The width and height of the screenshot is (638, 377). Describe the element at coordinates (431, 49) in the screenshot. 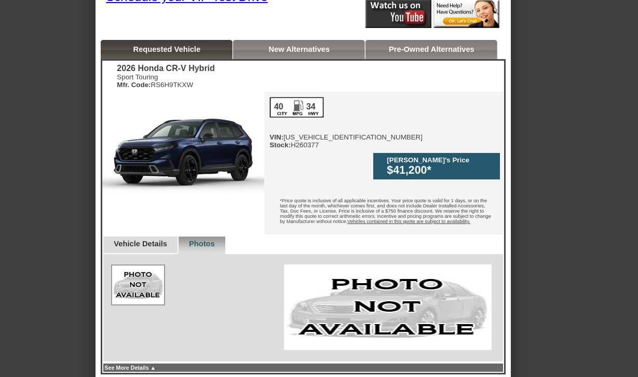

I see `a: Pre-Owned Alternatives` at that location.